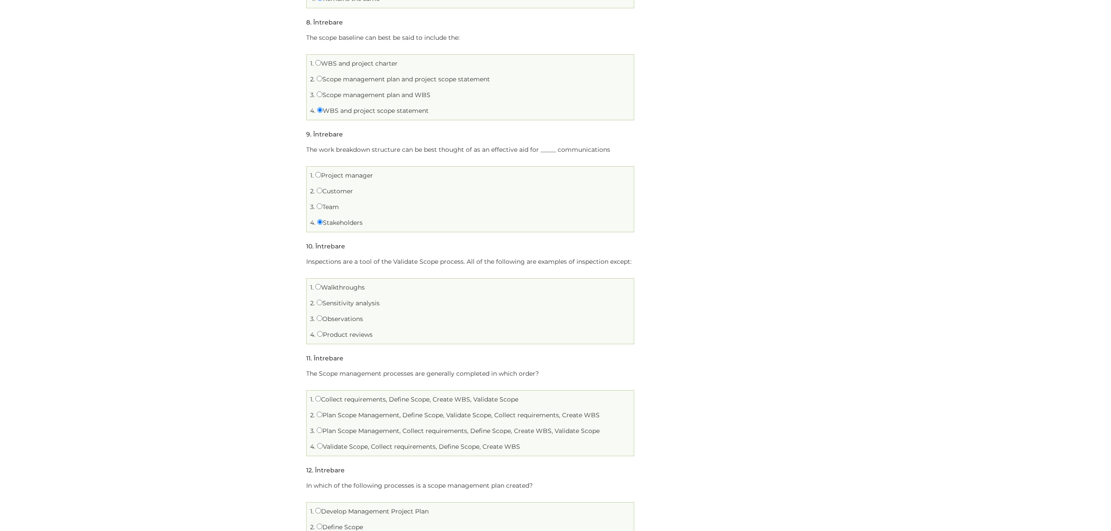 The width and height of the screenshot is (1111, 531). I want to click on input: Sensitivity analysis, so click(319, 302).